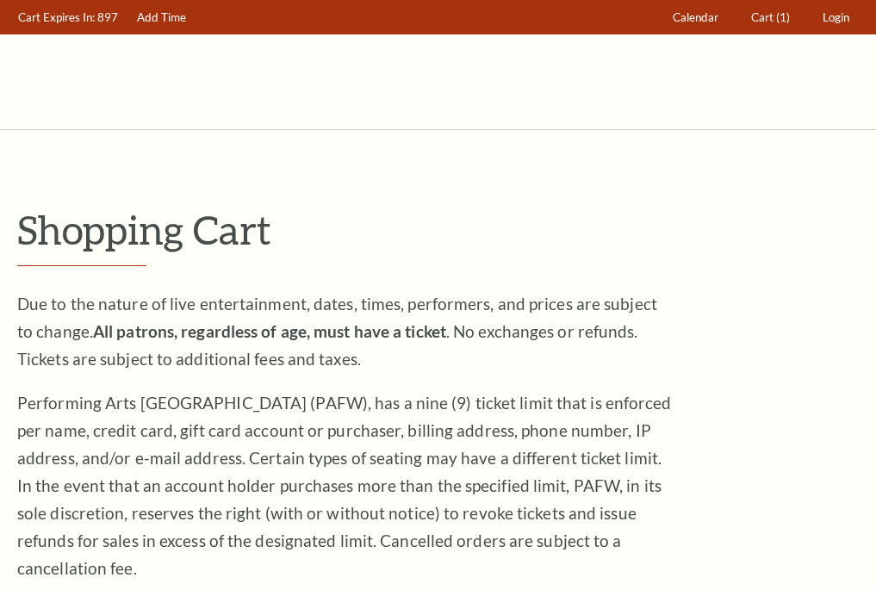  What do you see at coordinates (269, 331) in the screenshot?
I see `strong: All patrons, regardless of age, must have a ticket` at bounding box center [269, 331].